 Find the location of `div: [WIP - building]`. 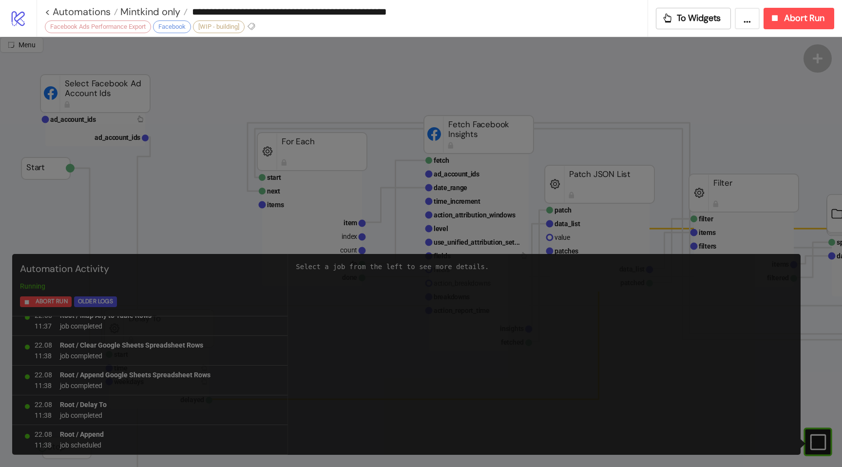

div: [WIP - building] is located at coordinates (219, 27).